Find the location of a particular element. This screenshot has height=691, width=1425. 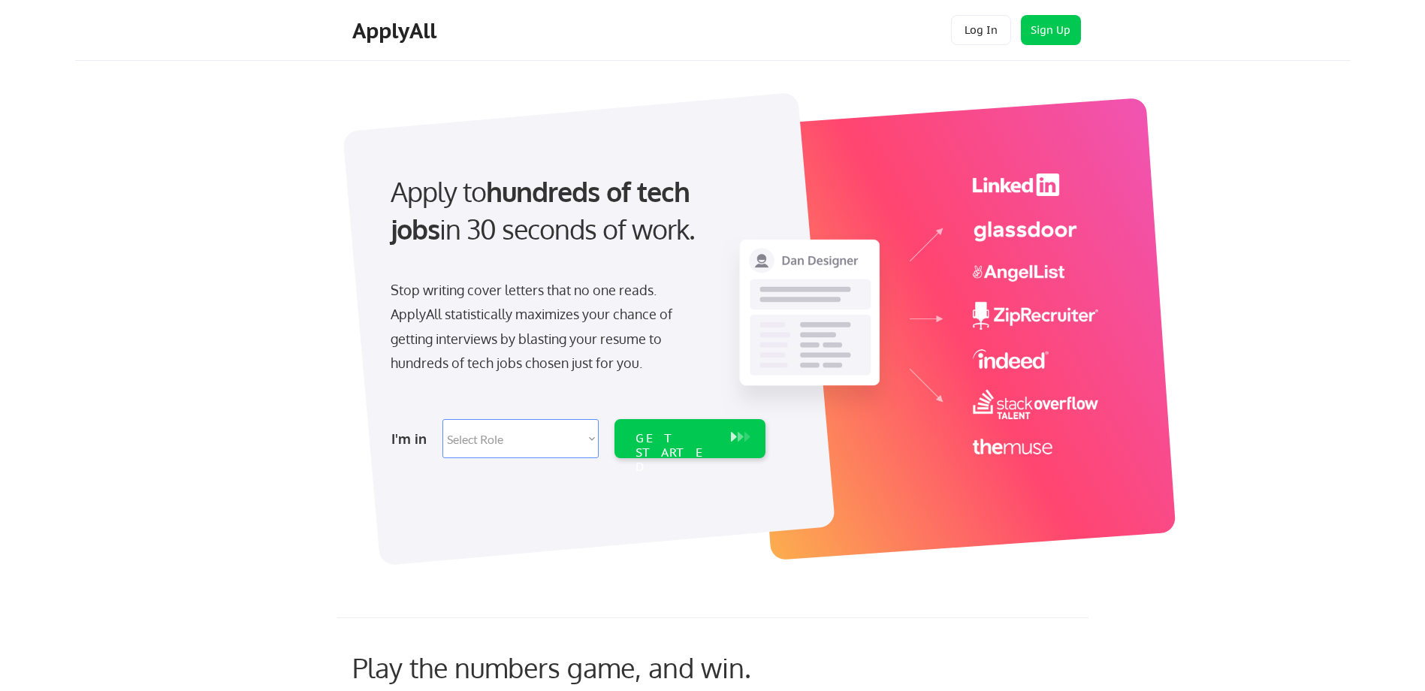

div: I'm in is located at coordinates (412, 439).